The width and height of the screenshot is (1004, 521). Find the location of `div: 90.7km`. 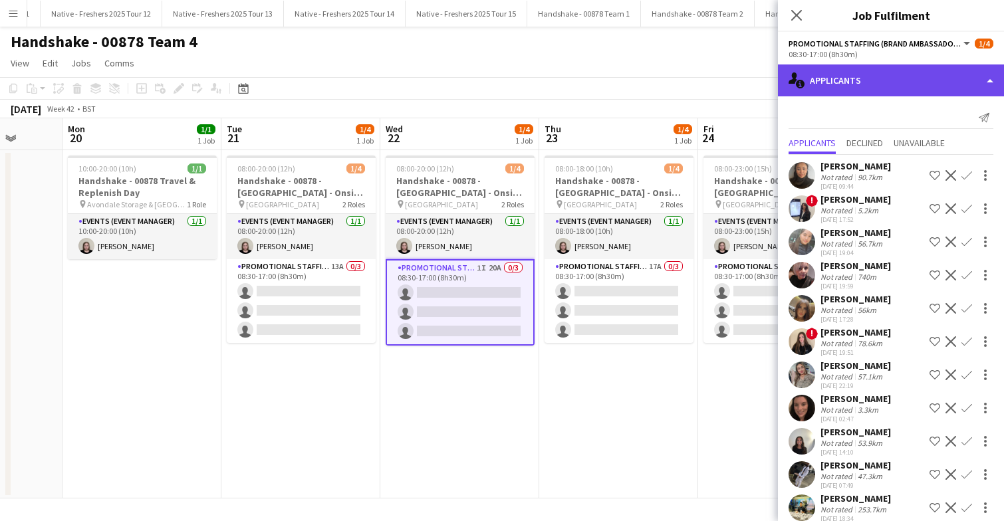

div: 90.7km is located at coordinates (870, 177).